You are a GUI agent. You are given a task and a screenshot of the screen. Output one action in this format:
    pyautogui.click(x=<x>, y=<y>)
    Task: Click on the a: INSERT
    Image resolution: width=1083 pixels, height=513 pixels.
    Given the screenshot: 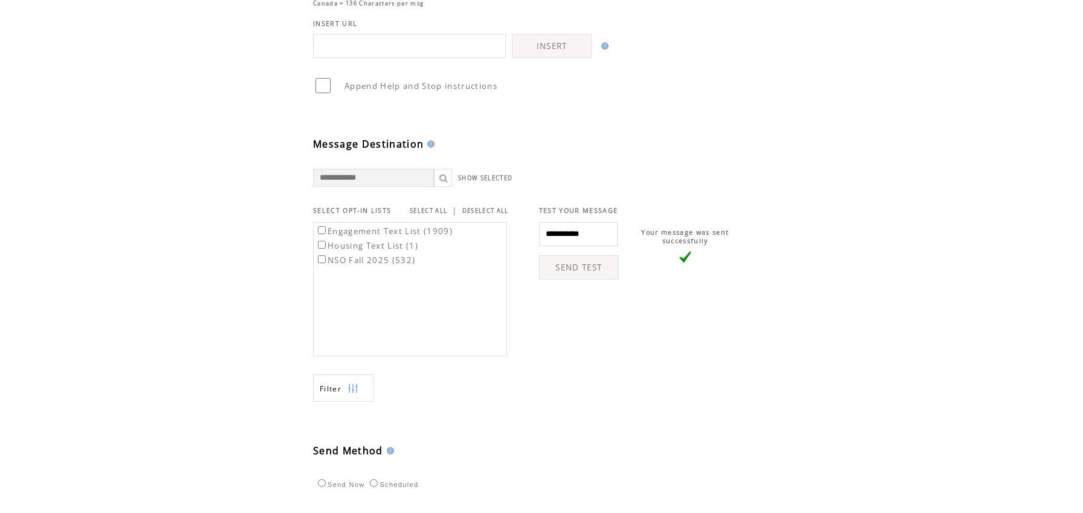 What is the action you would take?
    pyautogui.click(x=552, y=46)
    